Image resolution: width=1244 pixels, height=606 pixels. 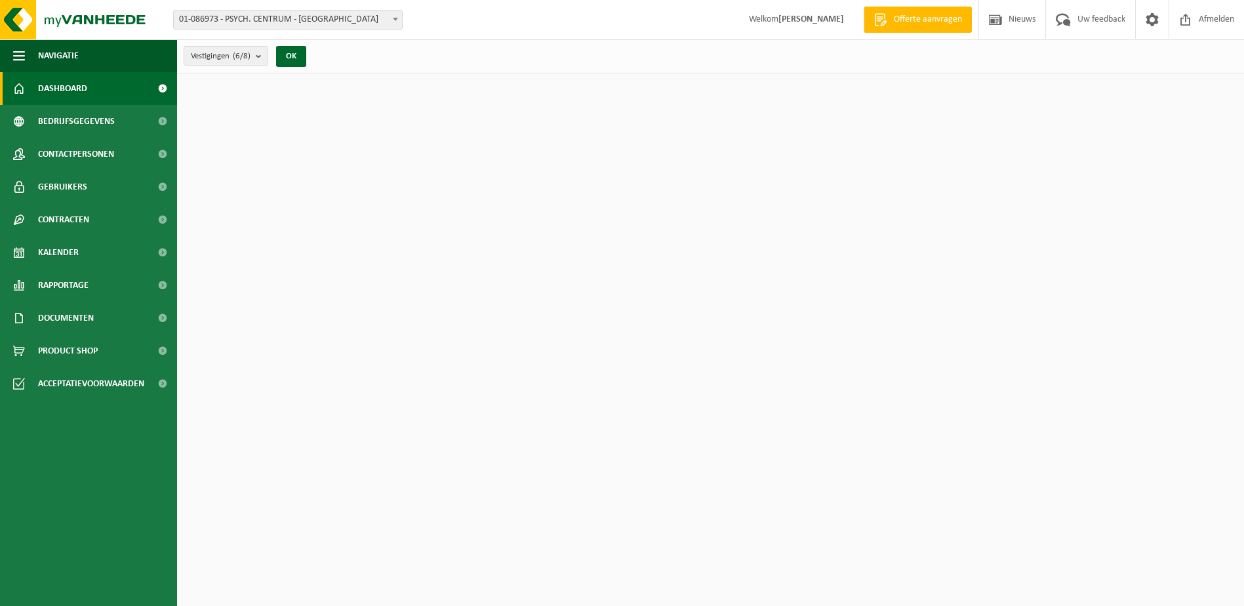 What do you see at coordinates (62, 88) in the screenshot?
I see `span: Dashboard` at bounding box center [62, 88].